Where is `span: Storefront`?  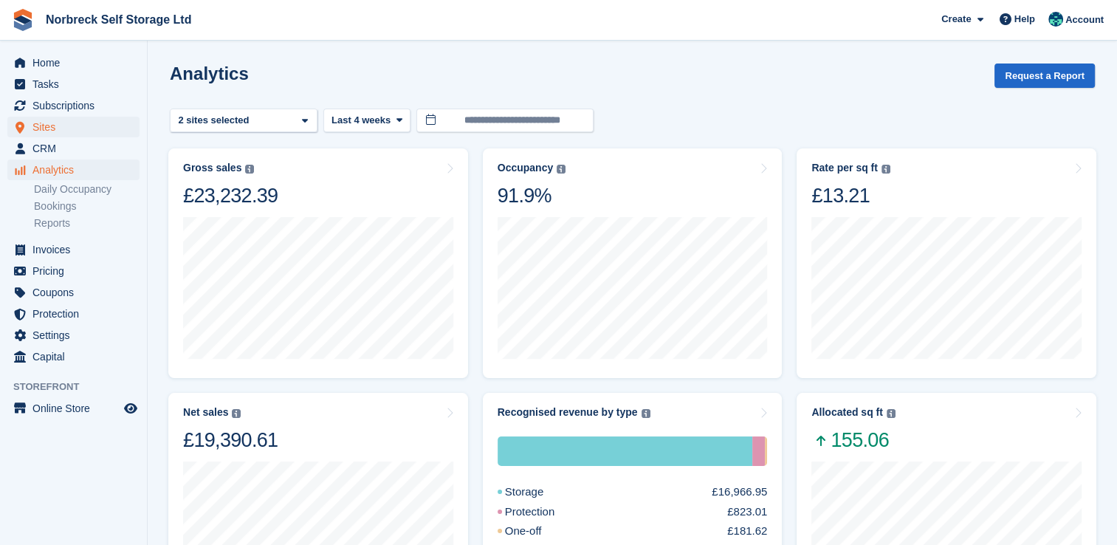
span: Storefront is located at coordinates (80, 387).